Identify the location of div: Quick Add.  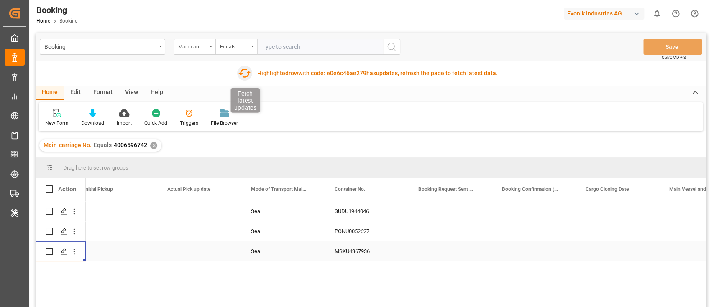
(155, 123).